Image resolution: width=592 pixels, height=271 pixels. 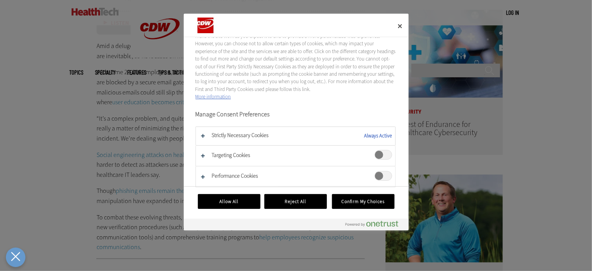 I want to click on h3: Manage Consent Preferences, so click(x=296, y=117).